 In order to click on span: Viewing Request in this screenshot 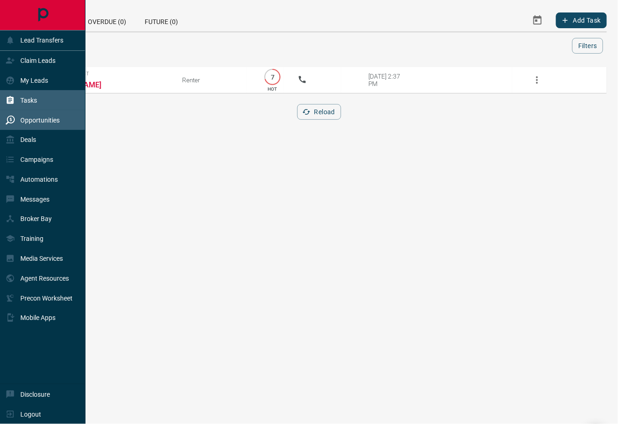, I will do `click(107, 73)`.